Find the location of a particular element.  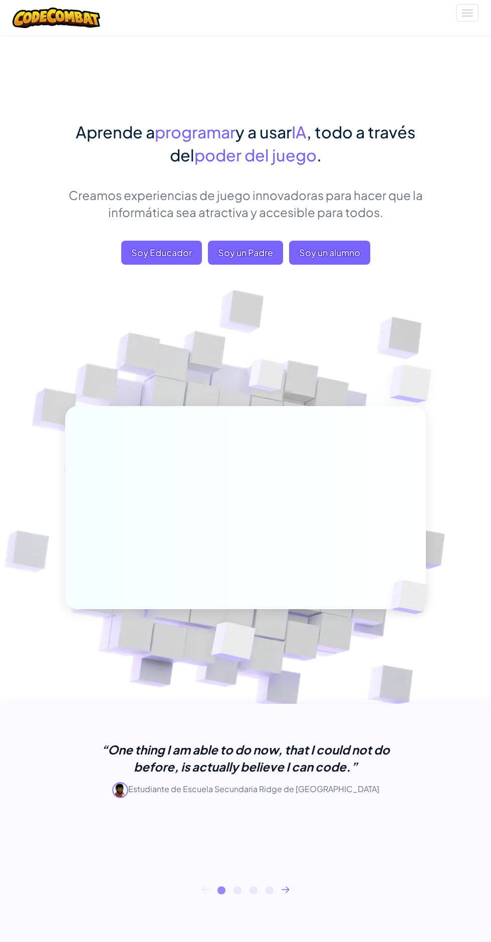

span: Soy un Padre is located at coordinates (246, 253).